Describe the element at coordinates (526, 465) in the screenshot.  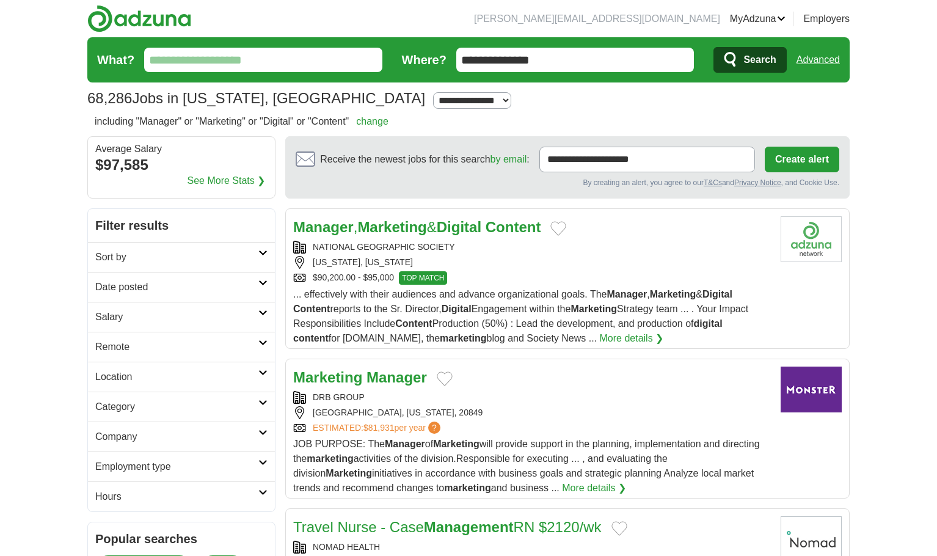
I see `span: JOB PURPOSE: The of will provide support in the planning, implementation and directing the activi...` at that location.